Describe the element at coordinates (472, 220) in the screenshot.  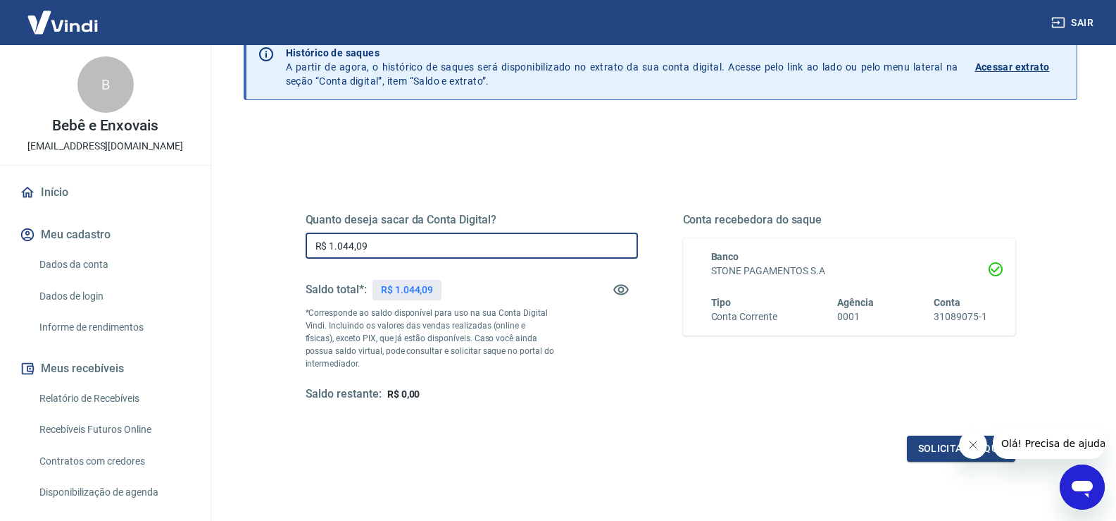
I see `h5: Quanto deseja sacar da Conta Digital?` at that location.